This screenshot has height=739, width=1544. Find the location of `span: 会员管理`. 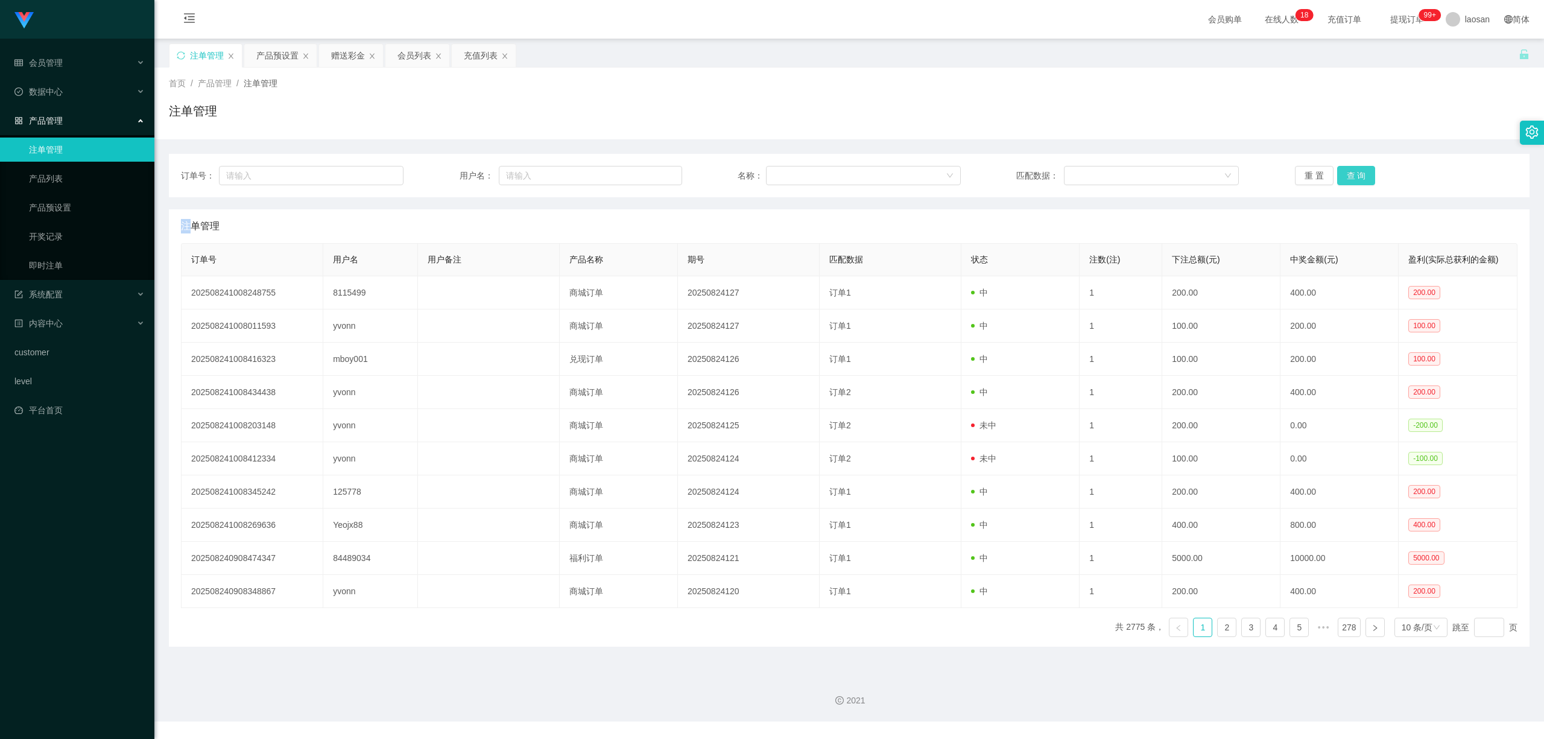

span: 会员管理 is located at coordinates (39, 63).